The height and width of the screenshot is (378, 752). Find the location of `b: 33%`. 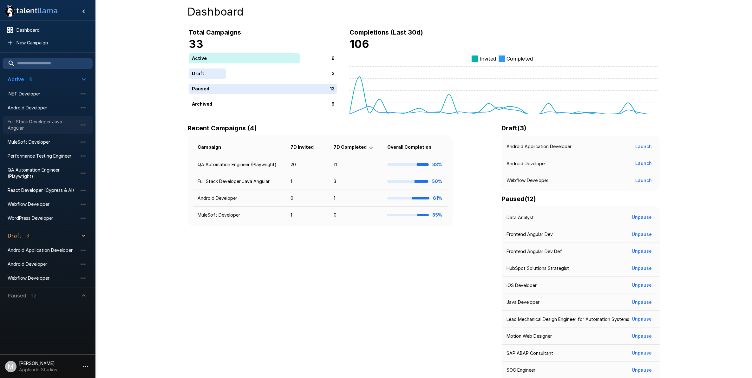

b: 33% is located at coordinates (437, 164).